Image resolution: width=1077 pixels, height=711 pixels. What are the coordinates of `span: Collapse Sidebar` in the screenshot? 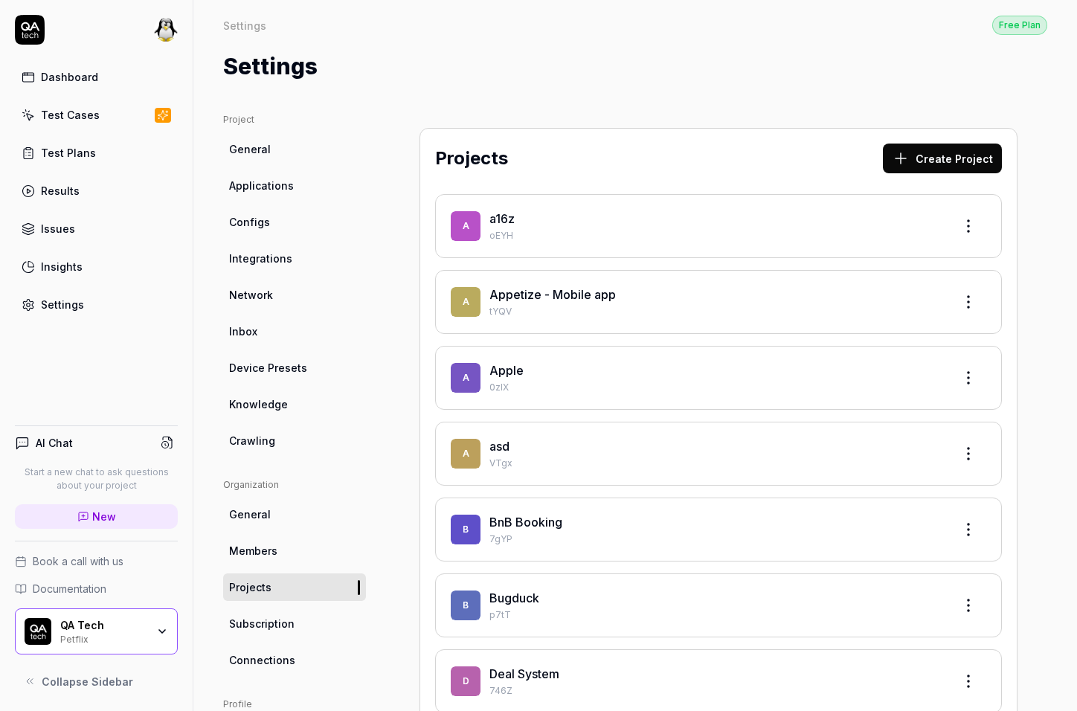 It's located at (87, 681).